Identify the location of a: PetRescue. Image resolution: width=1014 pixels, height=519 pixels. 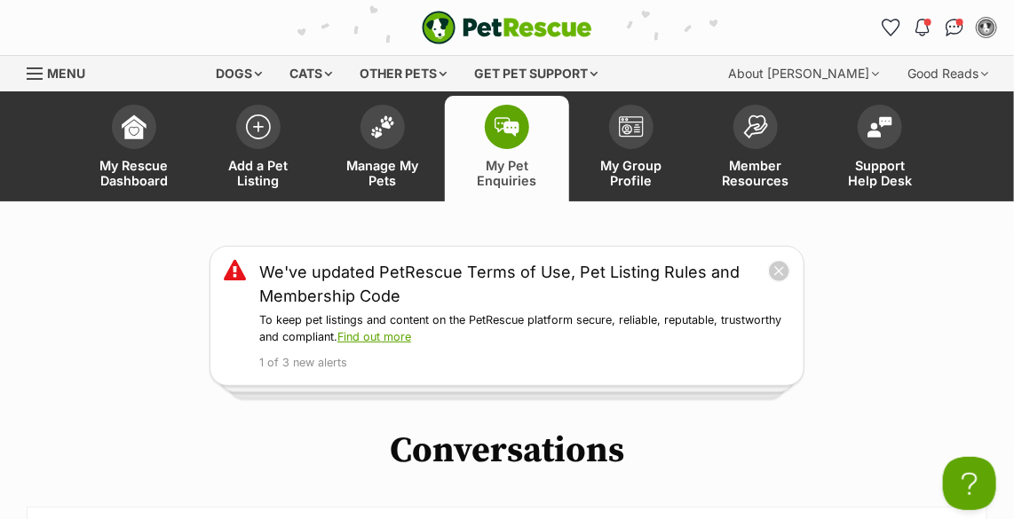
(507, 28).